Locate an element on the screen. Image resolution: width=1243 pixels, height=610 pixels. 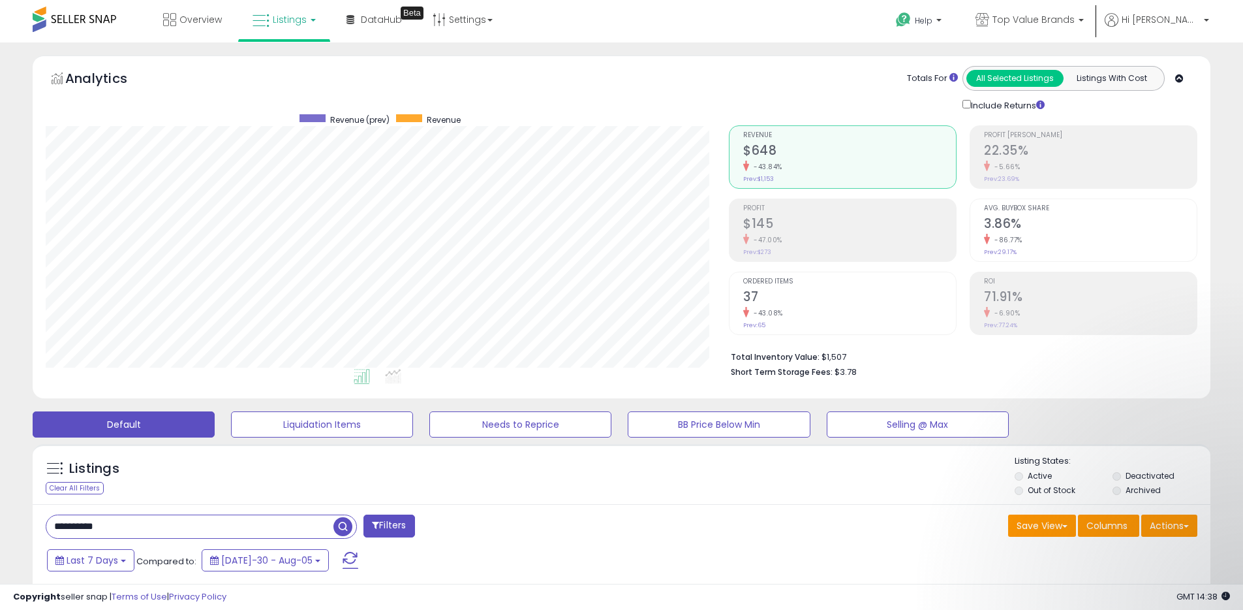
span: Ordered Items is located at coordinates (850, 281).